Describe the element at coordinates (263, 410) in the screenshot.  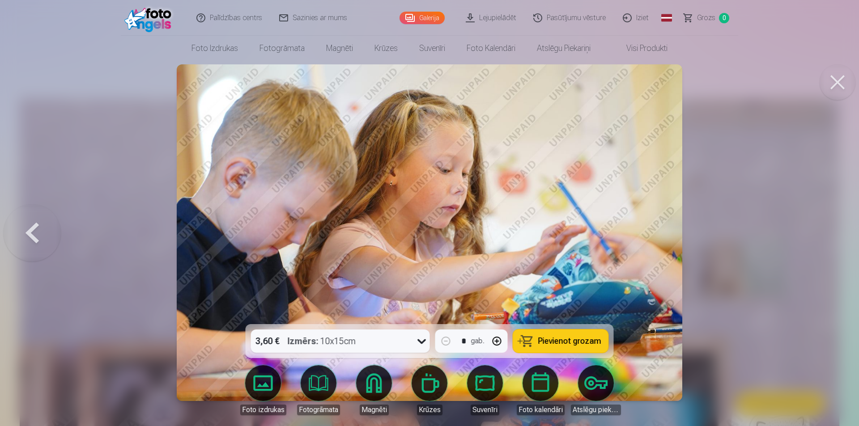
I see `div: Foto izdrukas` at that location.